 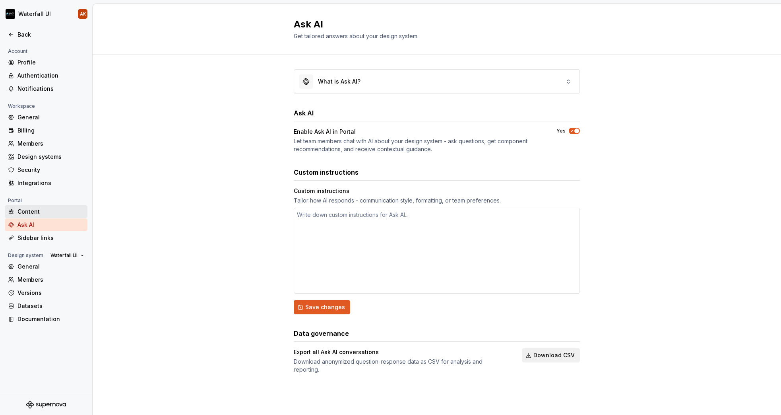 I want to click on div: AK, so click(x=83, y=14).